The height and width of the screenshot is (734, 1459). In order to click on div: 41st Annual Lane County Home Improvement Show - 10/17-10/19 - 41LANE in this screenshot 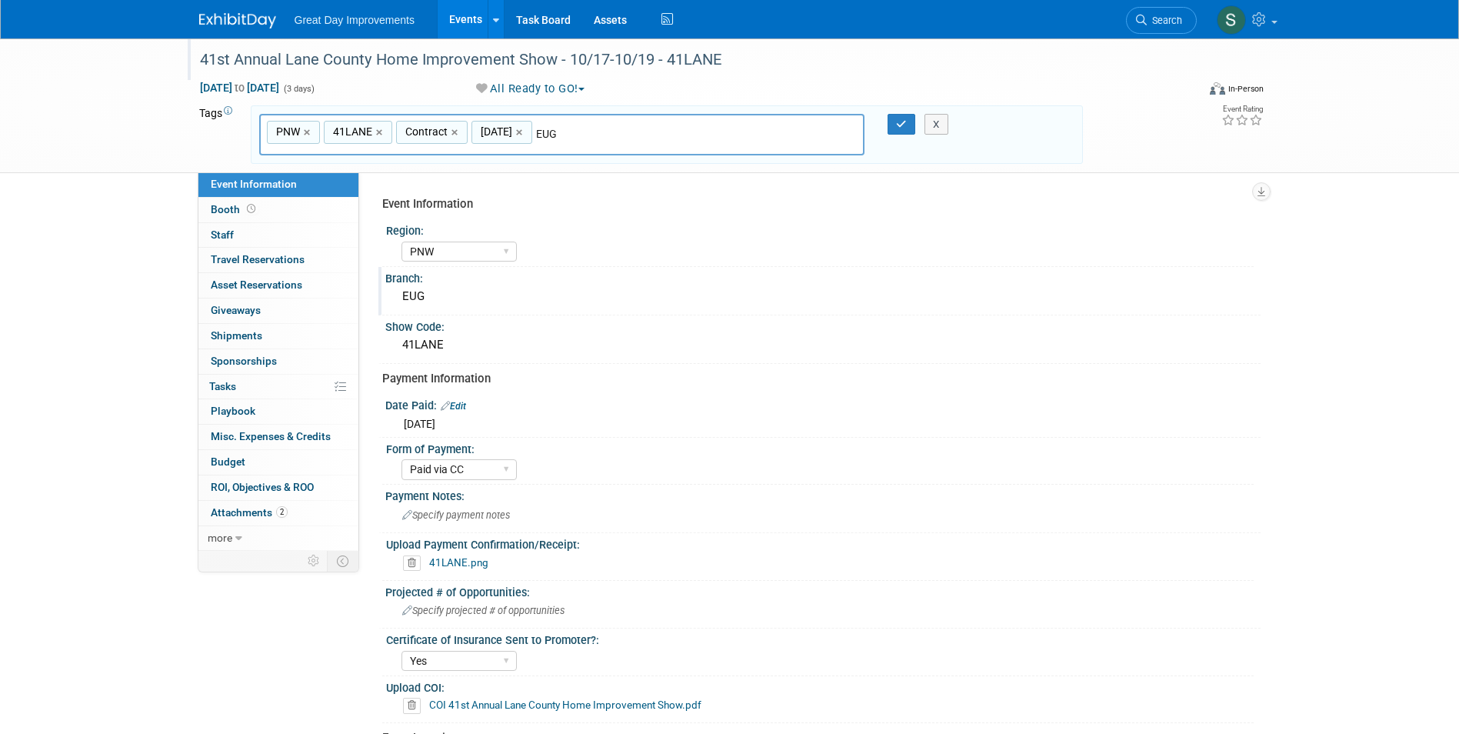, I will do `click(684, 60)`.